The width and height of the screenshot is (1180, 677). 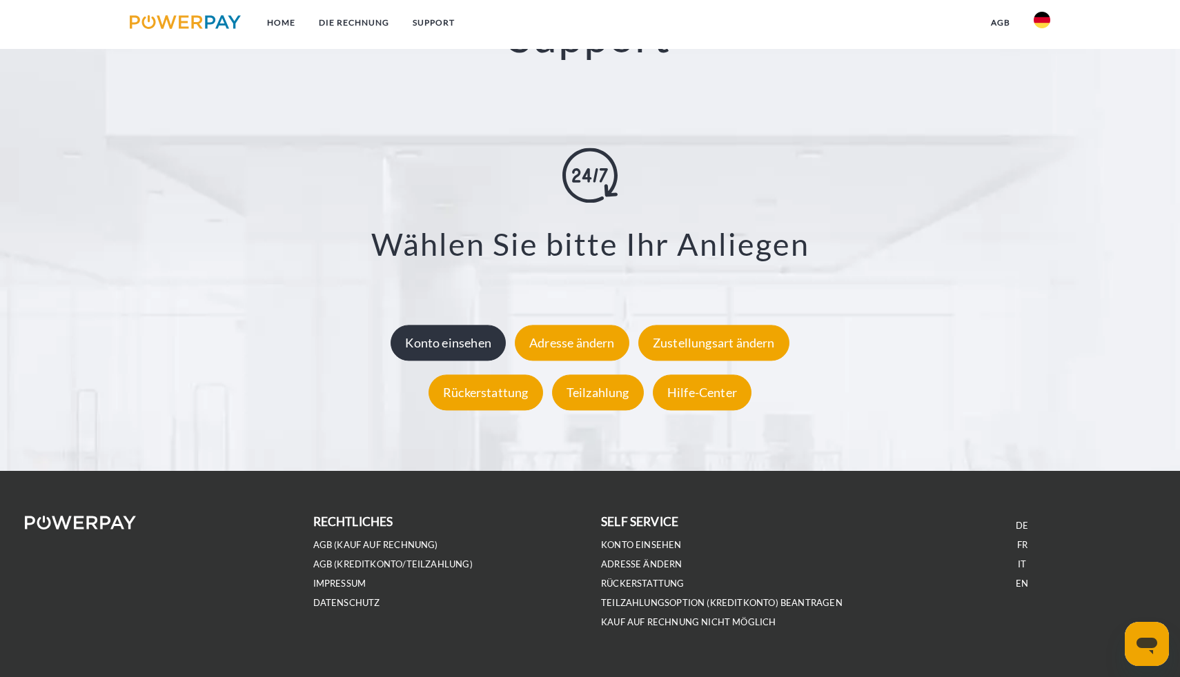 I want to click on a: EN, so click(x=1022, y=584).